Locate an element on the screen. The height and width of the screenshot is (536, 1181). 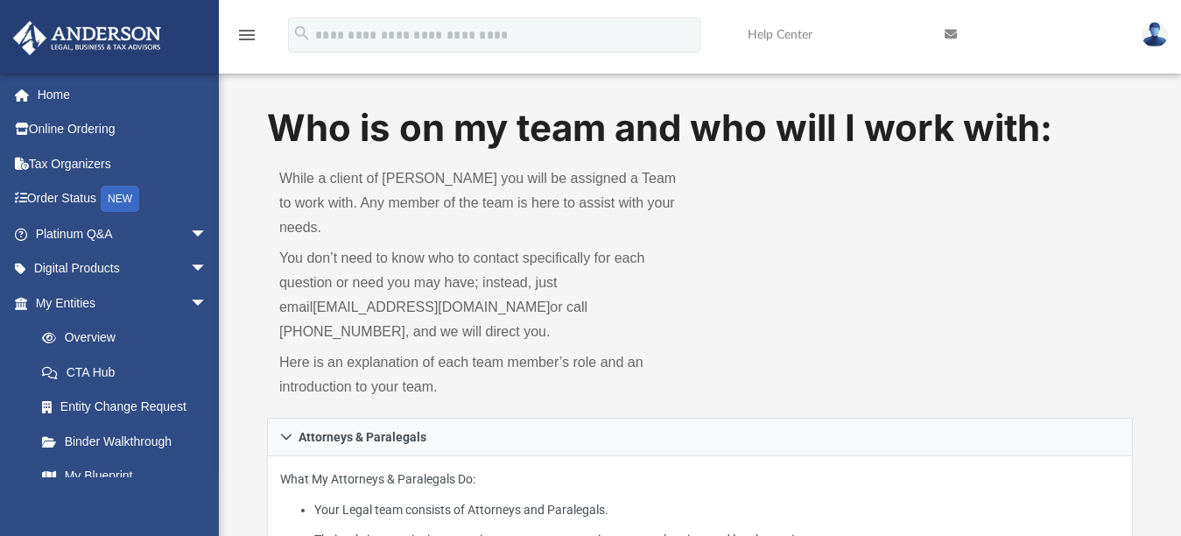
a: Digital Productsarrow_drop_down is located at coordinates (123, 269).